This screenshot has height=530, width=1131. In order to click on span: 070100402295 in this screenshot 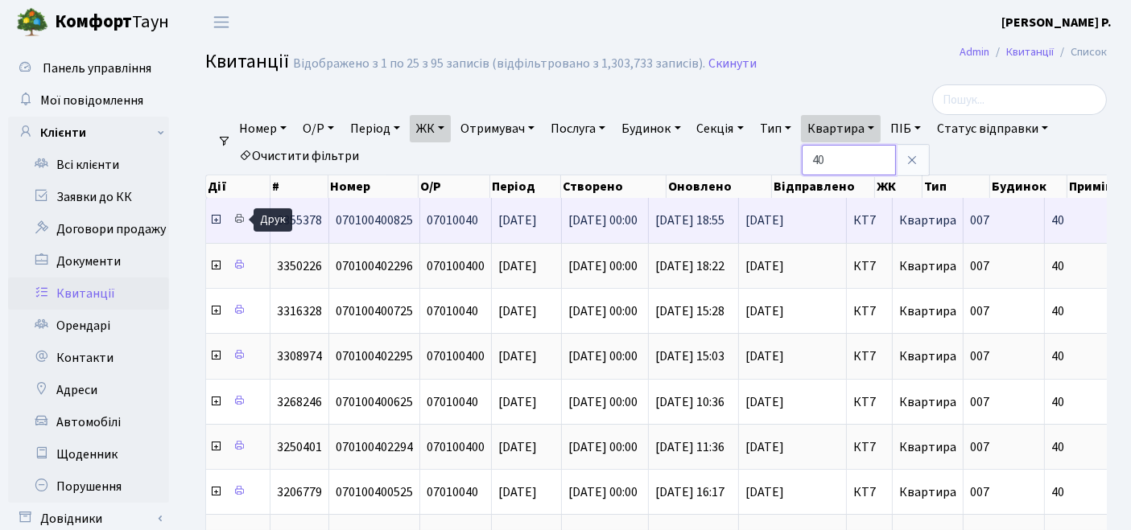, I will do `click(374, 356)`.